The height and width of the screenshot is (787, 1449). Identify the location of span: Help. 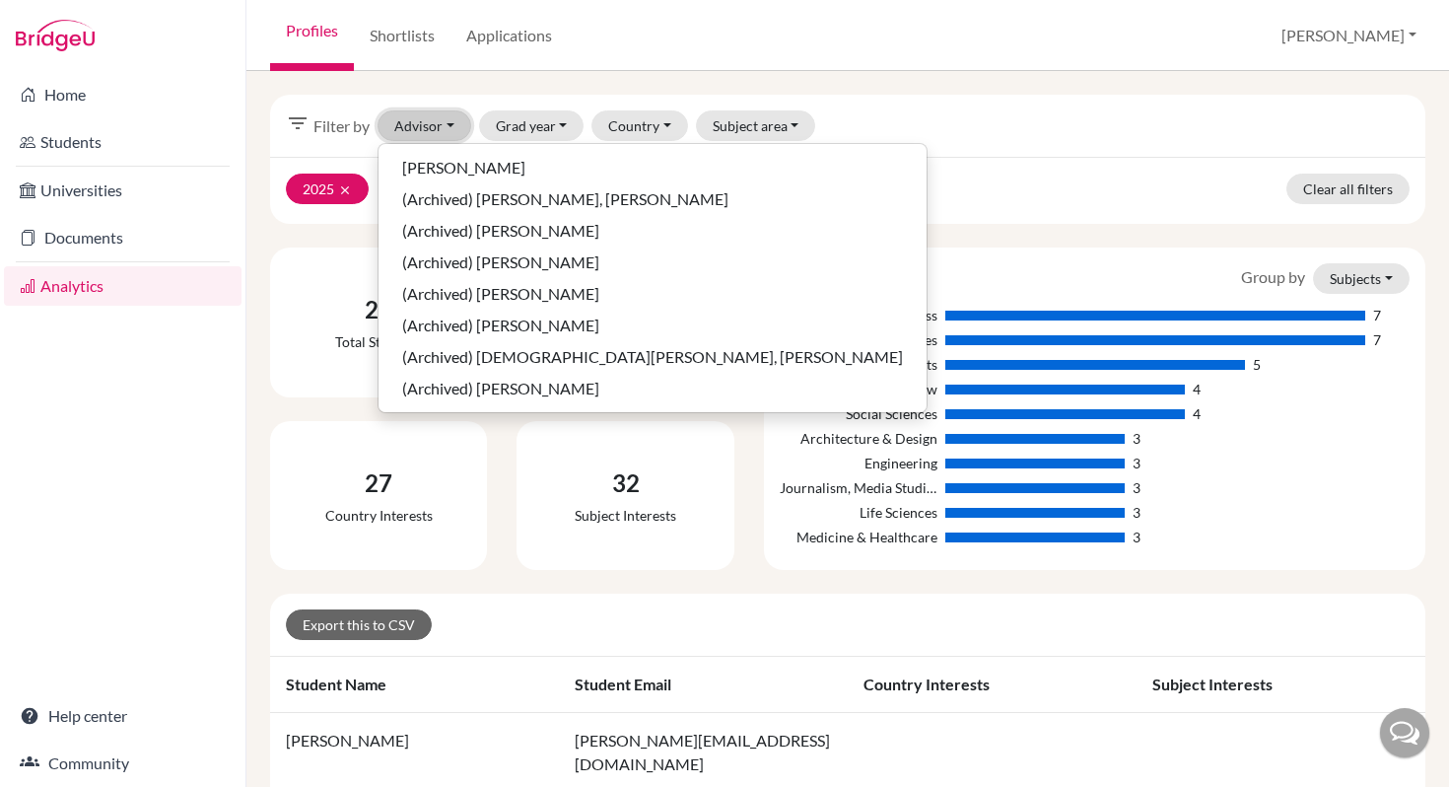
(65, 23).